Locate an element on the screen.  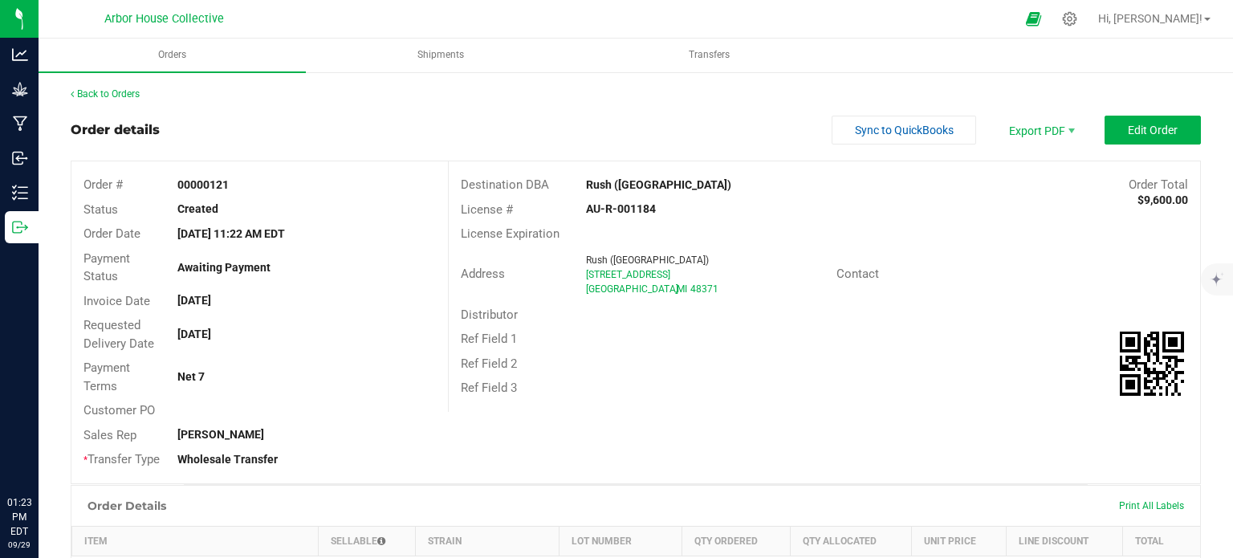
span: Transfers is located at coordinates (709, 55).